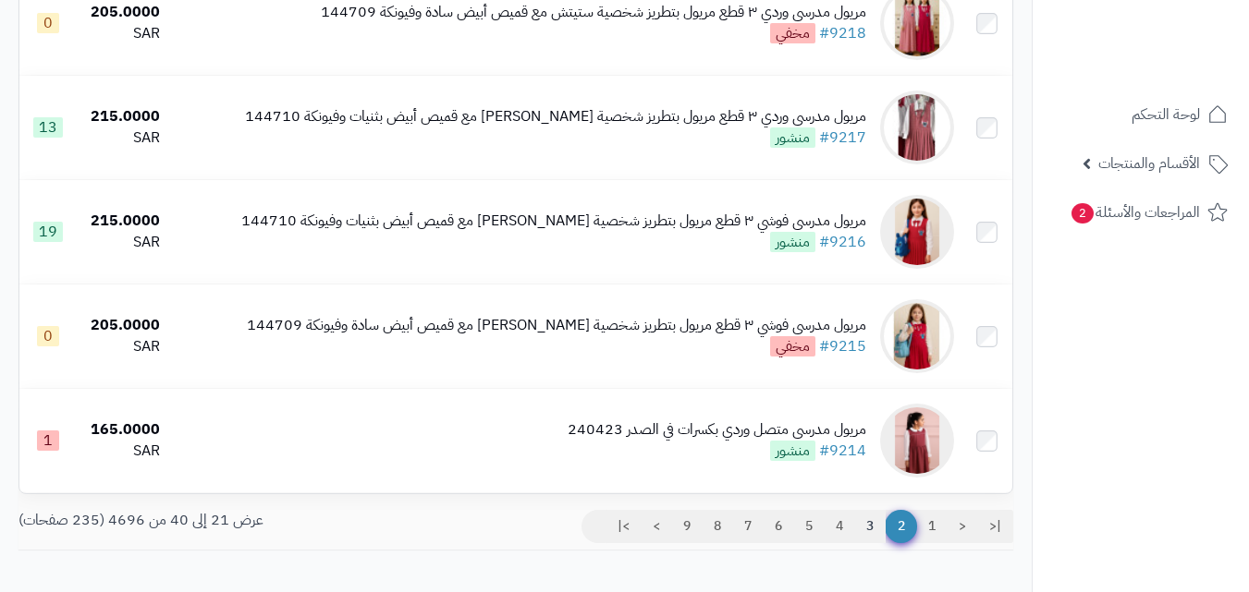 This screenshot has width=1249, height=592. Describe the element at coordinates (842, 33) in the screenshot. I see `a: #9218` at that location.